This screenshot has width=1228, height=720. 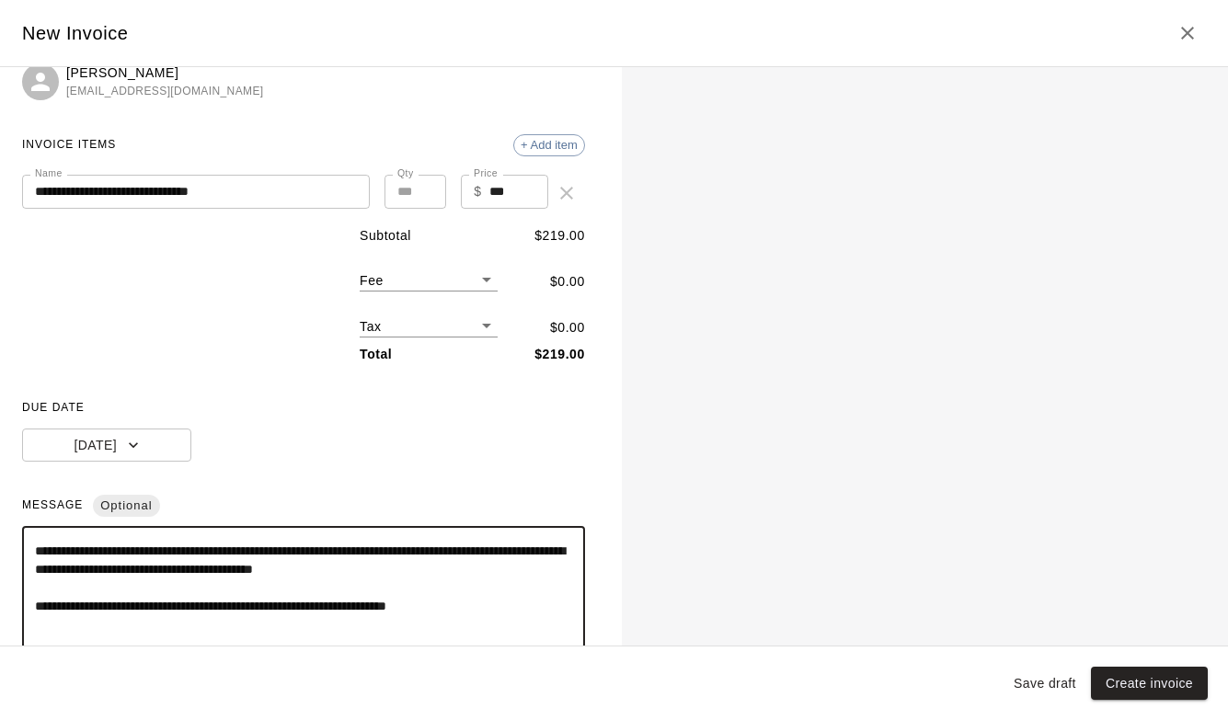 What do you see at coordinates (75, 33) in the screenshot?
I see `h5: New Invoice` at bounding box center [75, 33].